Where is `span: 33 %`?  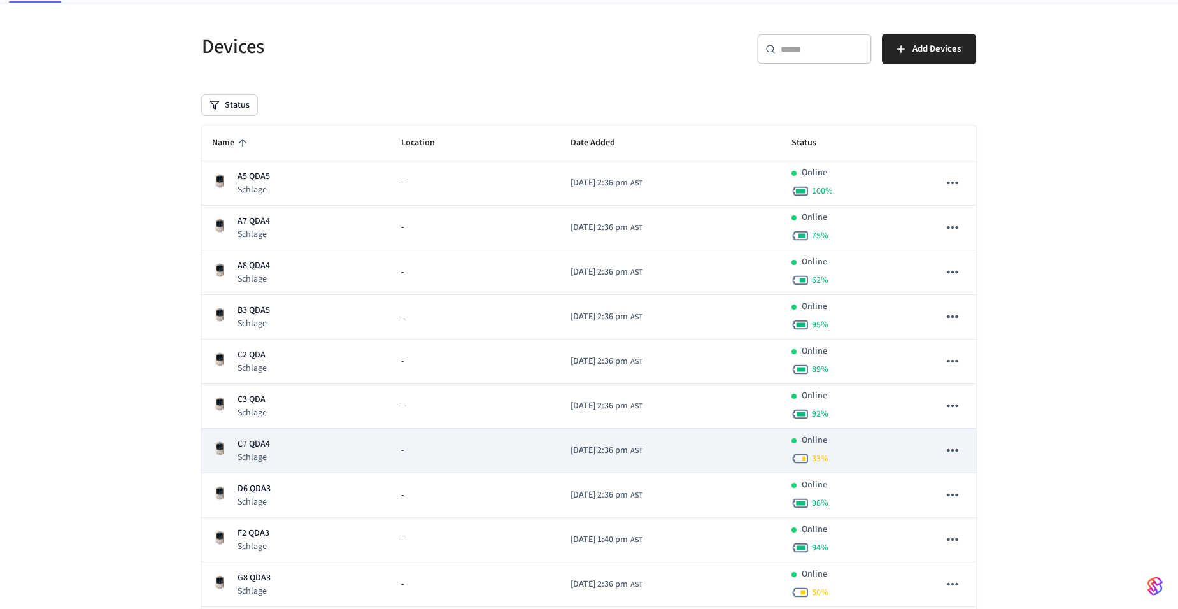 span: 33 % is located at coordinates (820, 458).